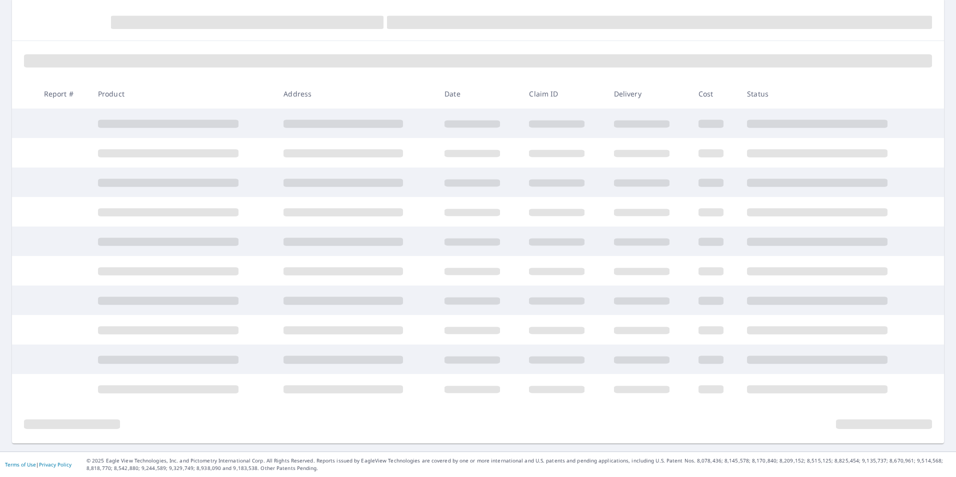  What do you see at coordinates (519, 465) in the screenshot?
I see `p: © 2025 Eagle View Technologies, Inc. and Pictometry International Corp. All Rights Reserved. Repo...` at bounding box center [519, 465].